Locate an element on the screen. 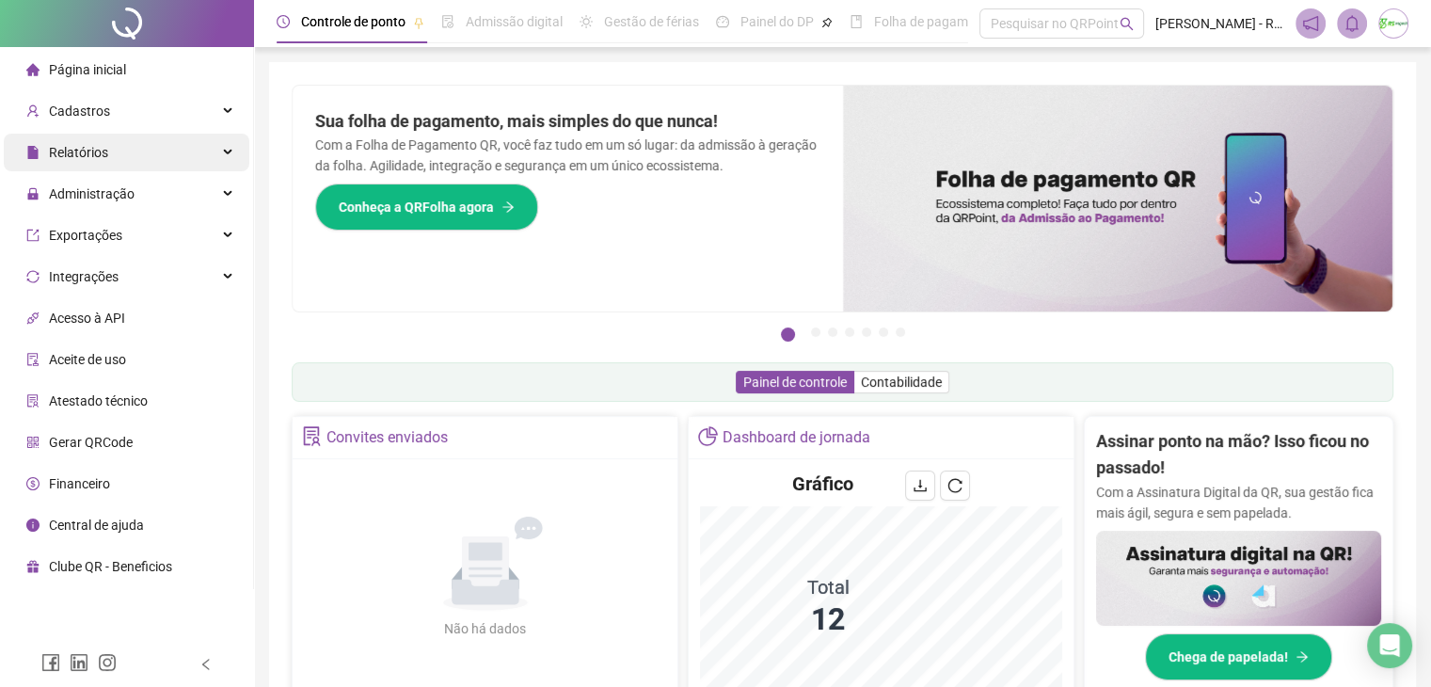 The width and height of the screenshot is (1431, 687). span: dashboard is located at coordinates (723, 22).